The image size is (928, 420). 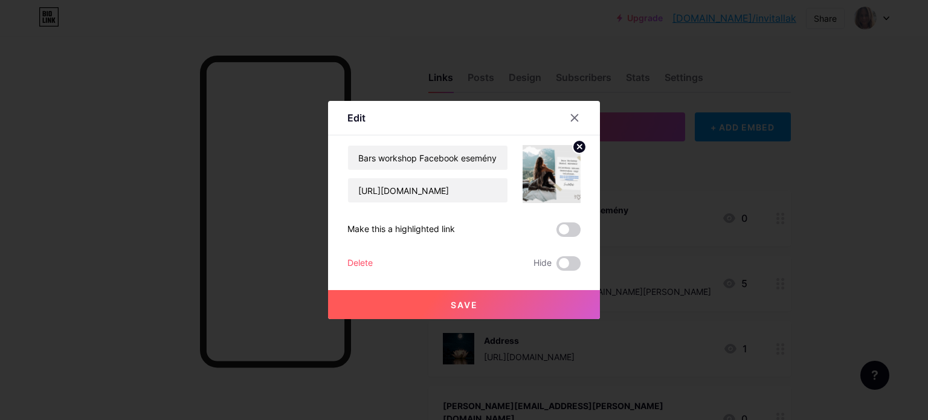 I want to click on div: Make this a highlighted link, so click(x=401, y=230).